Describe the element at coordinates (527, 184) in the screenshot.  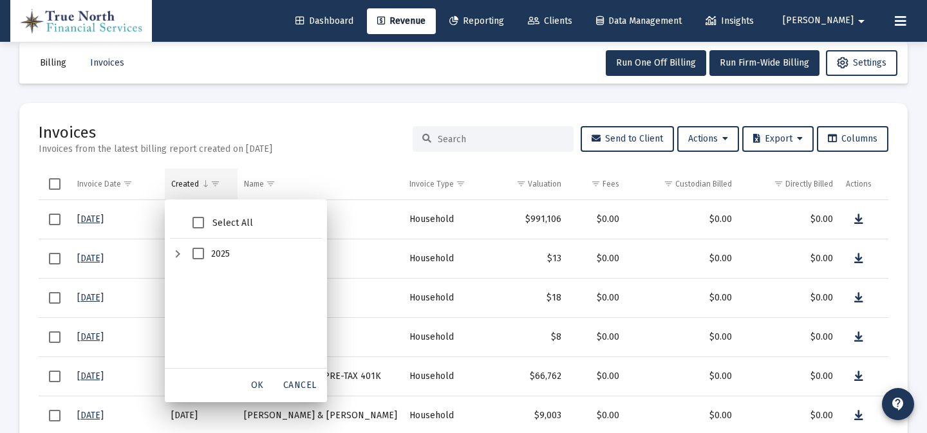
I see `td: Column Valuation` at that location.